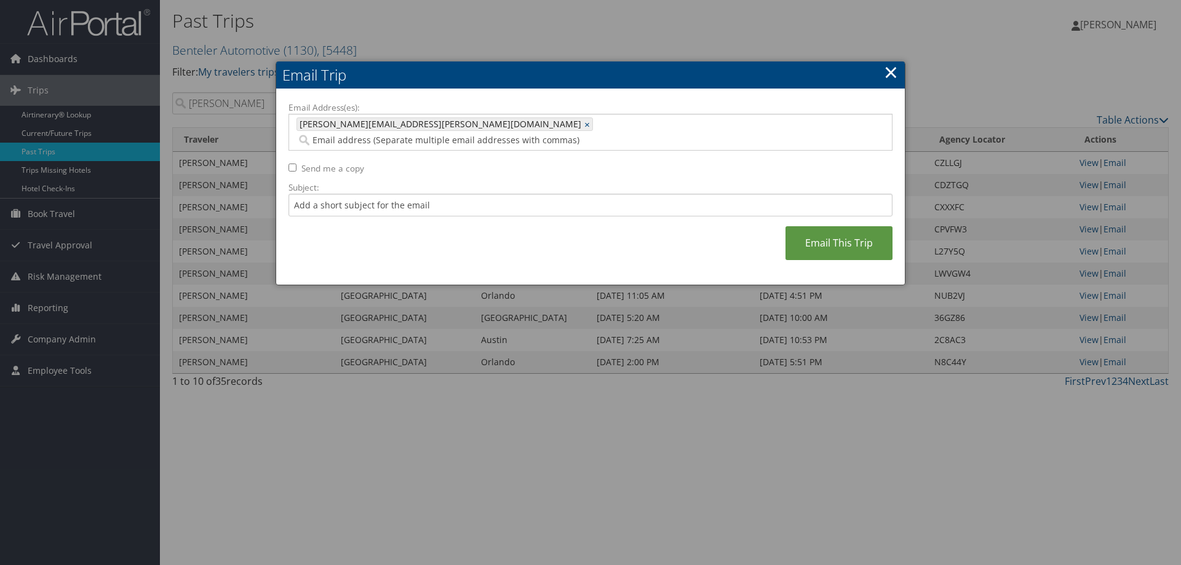 Image resolution: width=1181 pixels, height=565 pixels. What do you see at coordinates (591, 75) in the screenshot?
I see `h2: Email Trip` at bounding box center [591, 75].